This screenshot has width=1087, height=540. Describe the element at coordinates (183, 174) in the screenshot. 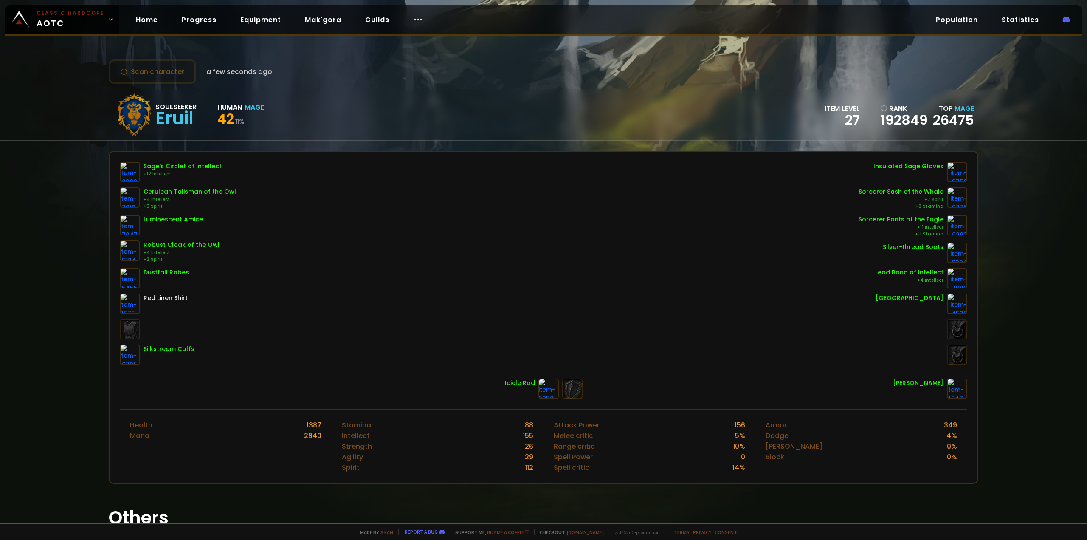

I see `div: +12 Intellect` at that location.